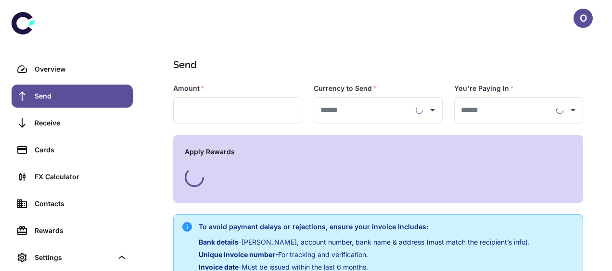  What do you see at coordinates (81, 177) in the screenshot?
I see `div: FX Calculator` at bounding box center [81, 177].